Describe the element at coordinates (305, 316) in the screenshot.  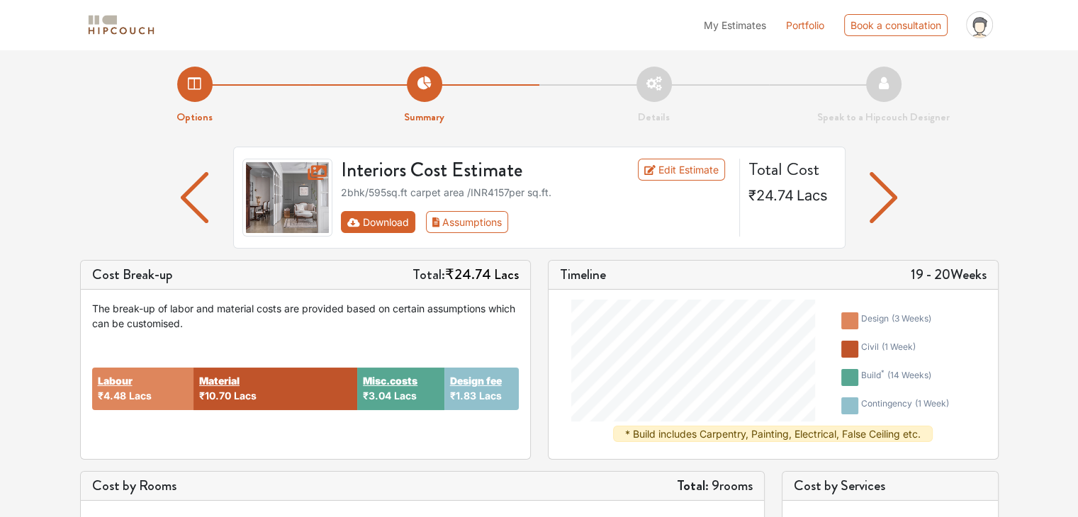
I see `div: The break-up of labor and material costs are provided based on certain assumptions which can be c...` at that location.